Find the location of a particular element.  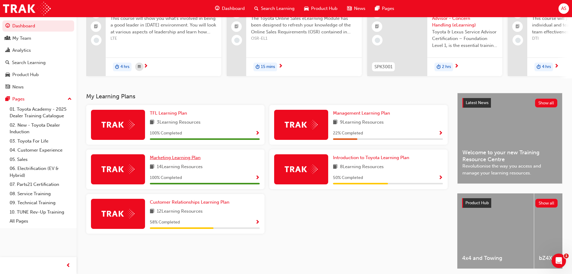

a: 01. Toyota Academy - 2025 Dealer Training Catalogue is located at coordinates (41, 112).